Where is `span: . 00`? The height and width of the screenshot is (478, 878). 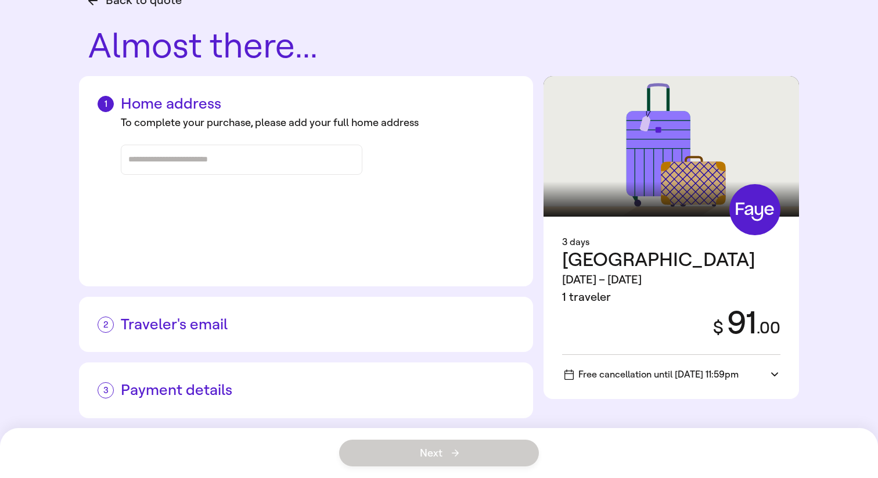 span: . 00 is located at coordinates (768, 328).